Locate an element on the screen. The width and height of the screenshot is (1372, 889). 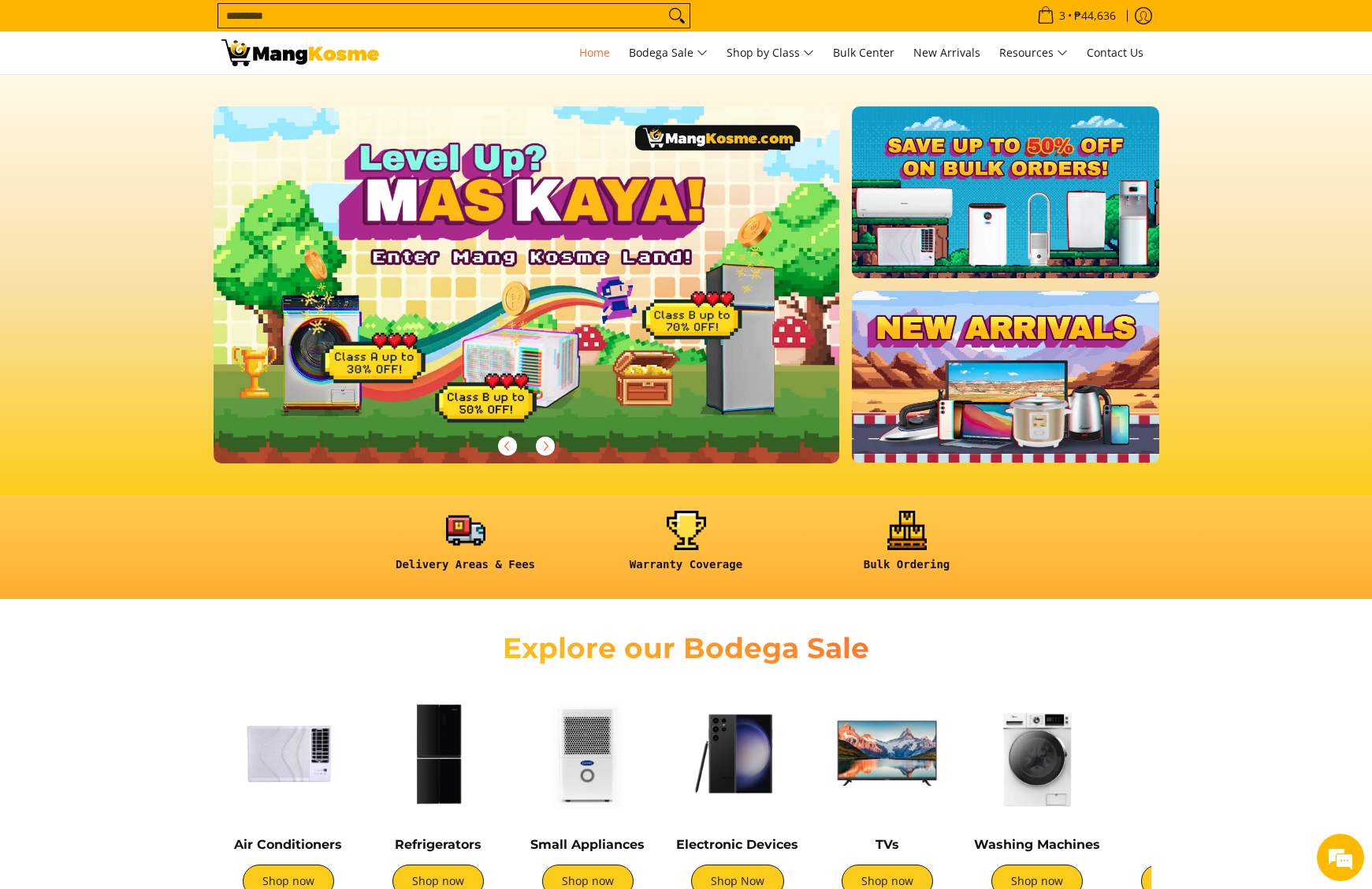
img: Small Appliances is located at coordinates (588, 754).